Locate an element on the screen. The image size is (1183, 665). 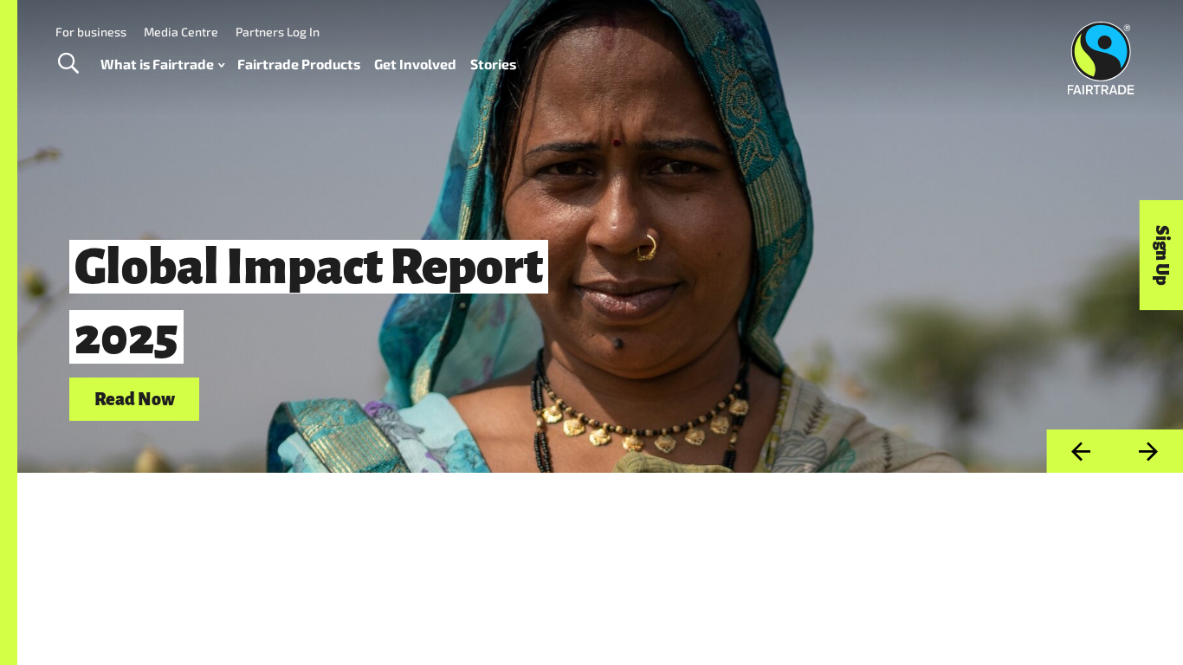
a: Get Involved is located at coordinates (415, 64).